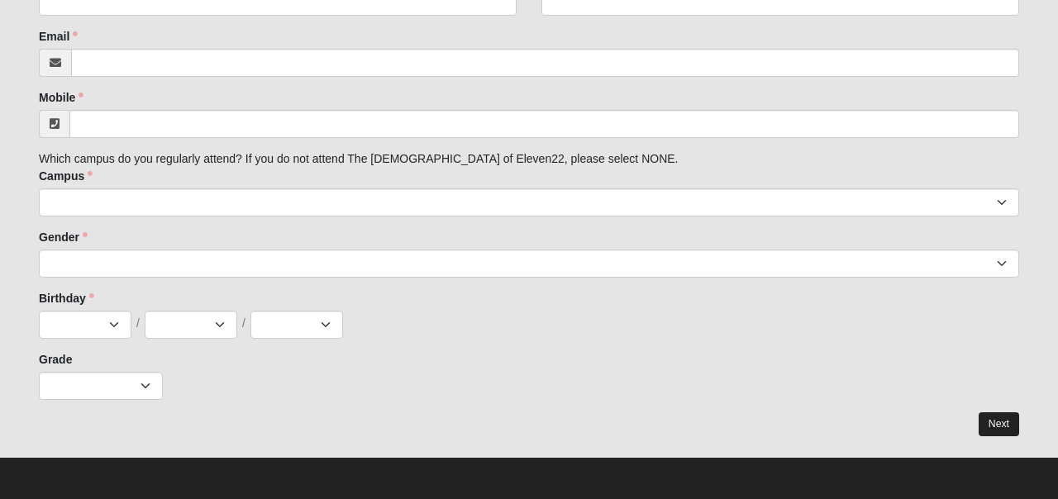 The height and width of the screenshot is (499, 1058). I want to click on label: Campus, so click(65, 176).